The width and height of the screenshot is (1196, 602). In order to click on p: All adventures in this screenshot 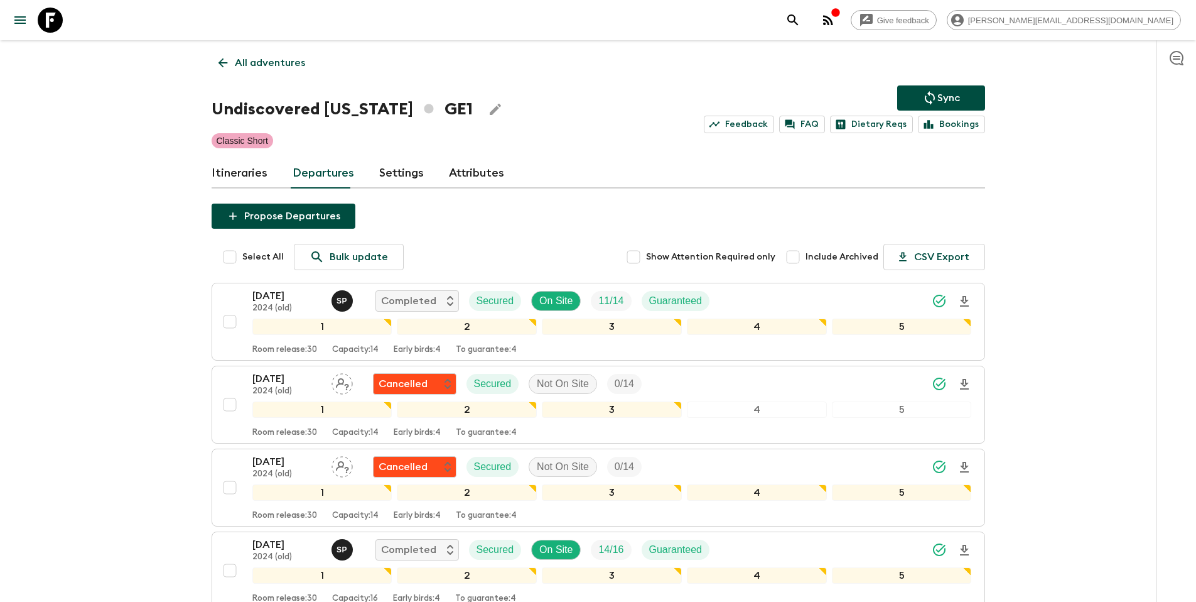, I will do `click(270, 63)`.